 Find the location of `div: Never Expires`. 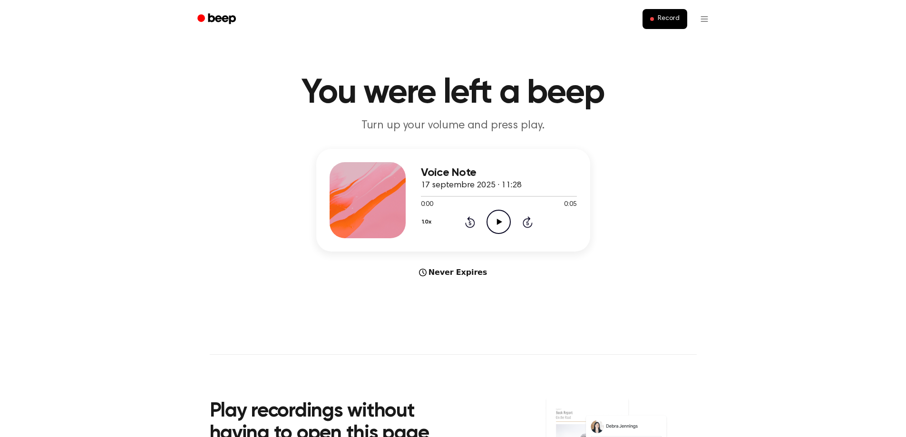

div: Never Expires is located at coordinates (453, 273).